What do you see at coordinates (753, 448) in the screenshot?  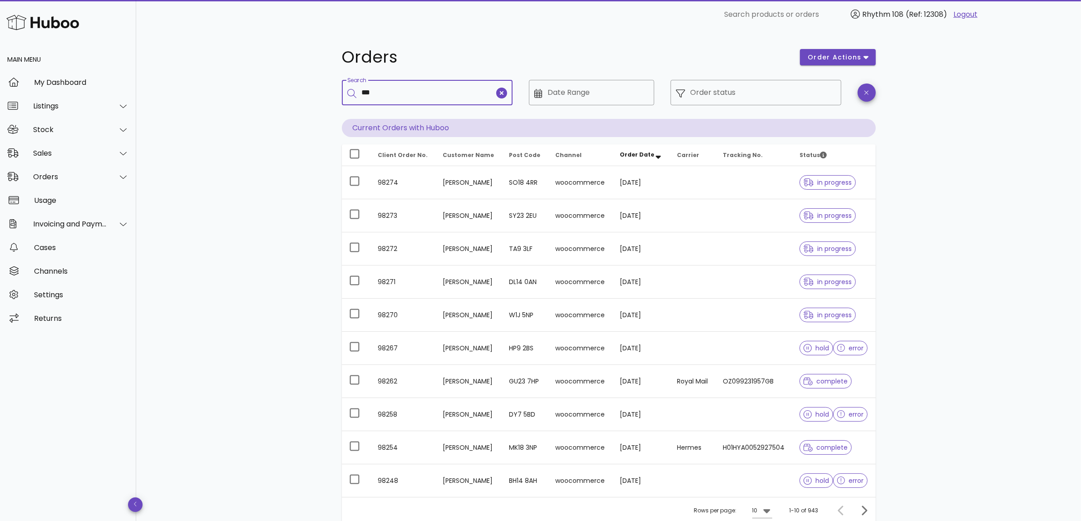 I see `td: H01HYA0052927504` at bounding box center [753, 448].